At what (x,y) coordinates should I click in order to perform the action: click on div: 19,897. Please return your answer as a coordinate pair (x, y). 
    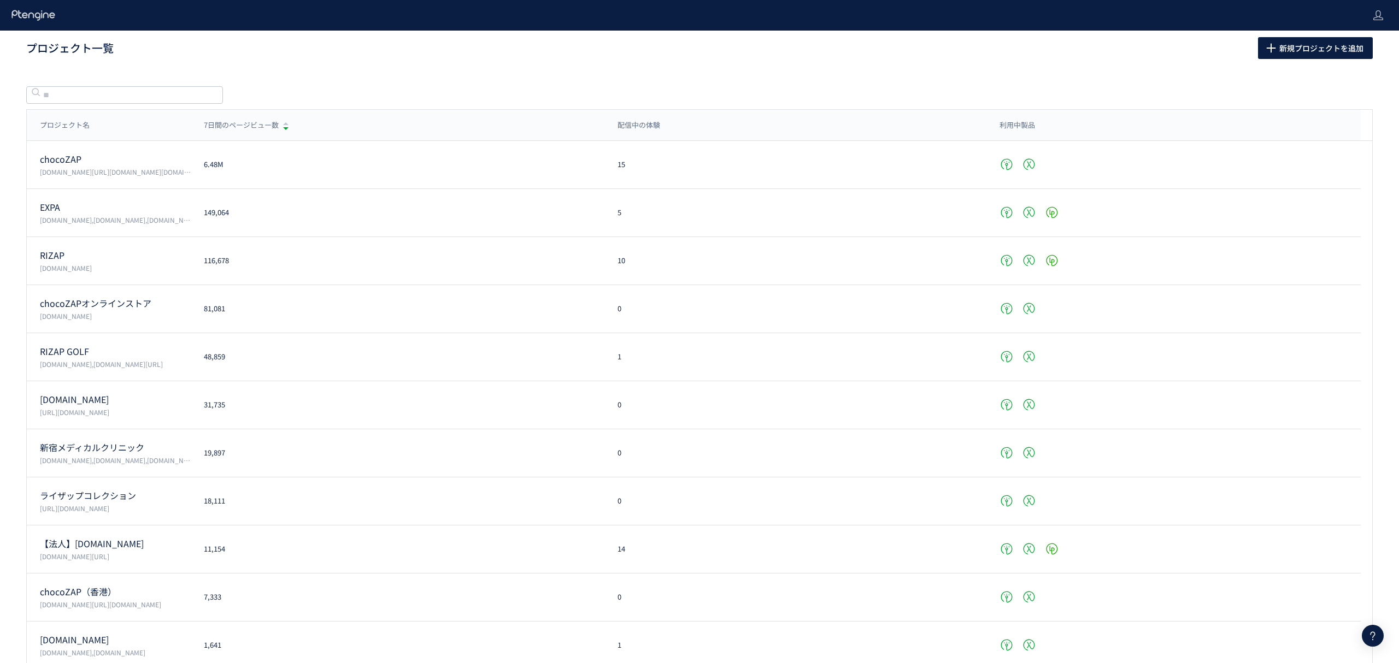
    Looking at the image, I should click on (397, 453).